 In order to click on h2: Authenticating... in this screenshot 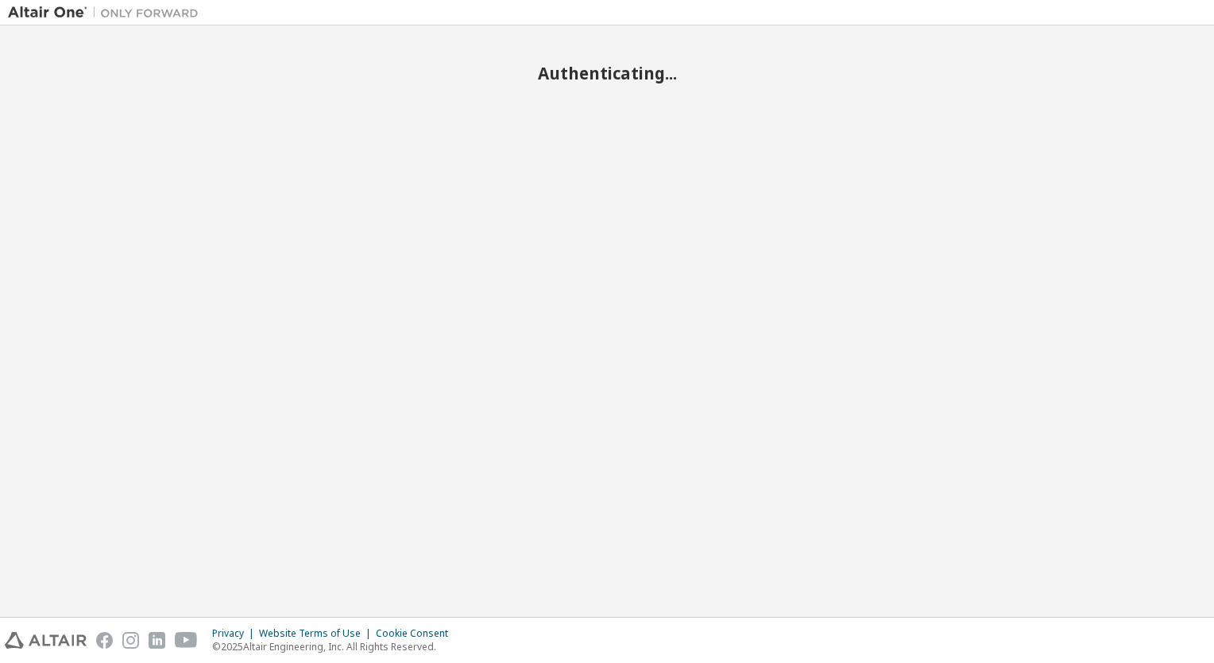, I will do `click(607, 73)`.